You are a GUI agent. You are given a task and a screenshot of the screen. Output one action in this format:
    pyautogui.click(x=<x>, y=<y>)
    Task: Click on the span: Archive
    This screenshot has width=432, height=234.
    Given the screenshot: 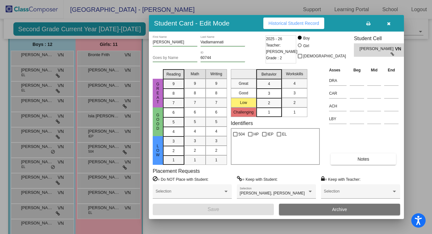 What is the action you would take?
    pyautogui.click(x=339, y=209)
    